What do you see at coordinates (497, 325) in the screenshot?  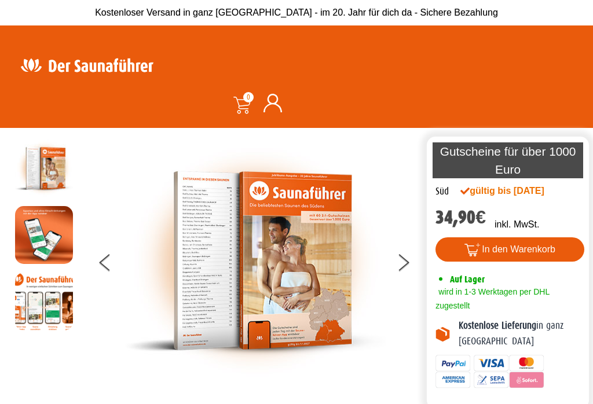 I see `b: Kostenlose Lieferung` at bounding box center [497, 325].